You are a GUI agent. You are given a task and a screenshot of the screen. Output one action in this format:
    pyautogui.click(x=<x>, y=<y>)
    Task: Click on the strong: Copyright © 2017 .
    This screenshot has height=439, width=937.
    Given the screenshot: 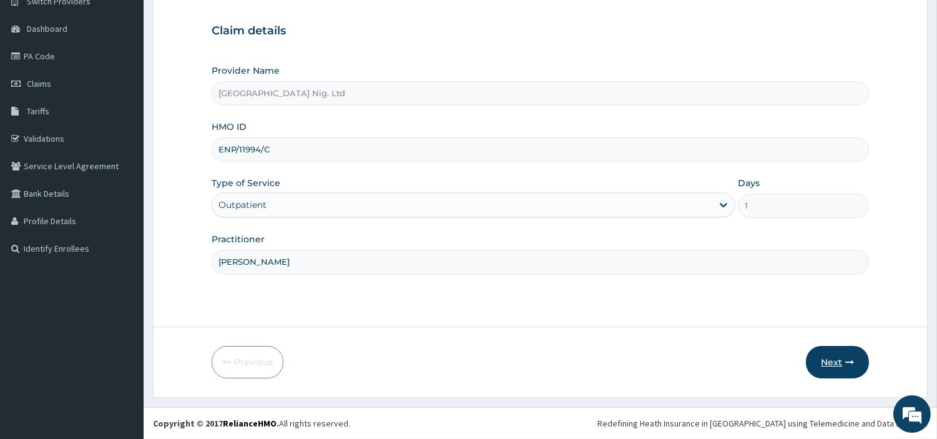 What is the action you would take?
    pyautogui.click(x=216, y=423)
    